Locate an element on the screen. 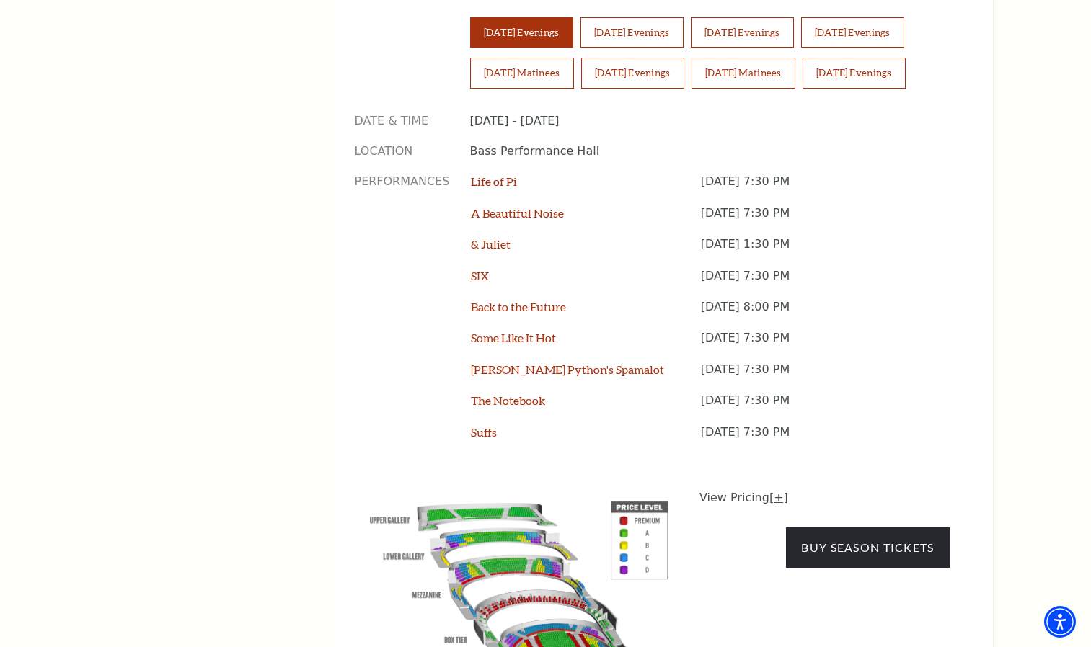 The image size is (1091, 647). a: & Juliet is located at coordinates (490, 244).